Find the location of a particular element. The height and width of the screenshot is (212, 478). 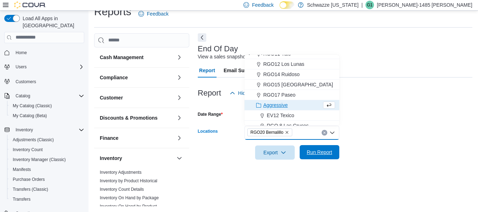

span: Hide Parameters is located at coordinates (257, 93).